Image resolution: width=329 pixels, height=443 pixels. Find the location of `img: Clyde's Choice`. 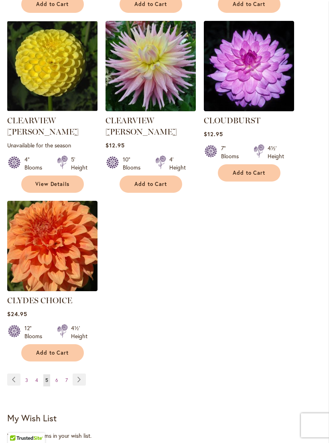

img: Clyde's Choice is located at coordinates (52, 246).